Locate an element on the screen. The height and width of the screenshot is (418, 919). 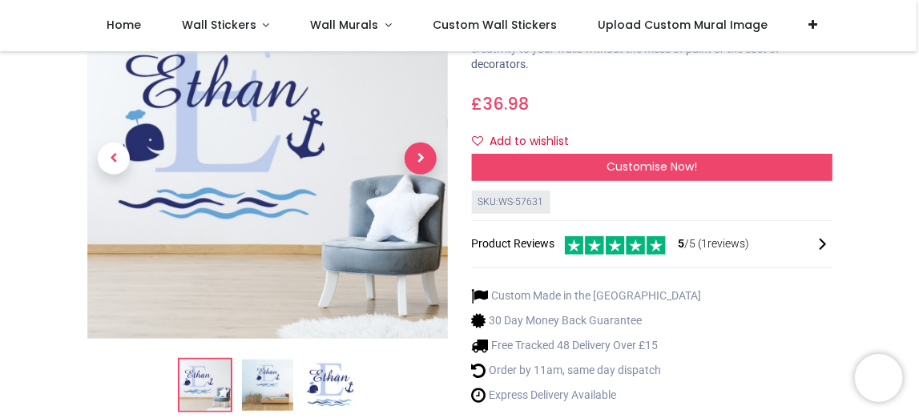
span: Next is located at coordinates (421, 158).